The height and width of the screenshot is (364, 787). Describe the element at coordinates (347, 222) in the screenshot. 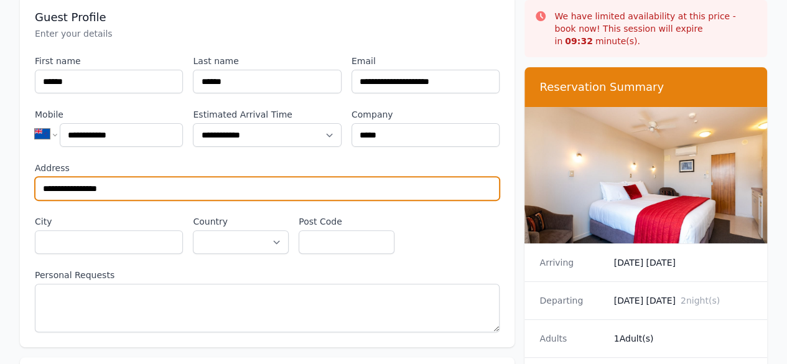

I see `label: Post Code` at that location.